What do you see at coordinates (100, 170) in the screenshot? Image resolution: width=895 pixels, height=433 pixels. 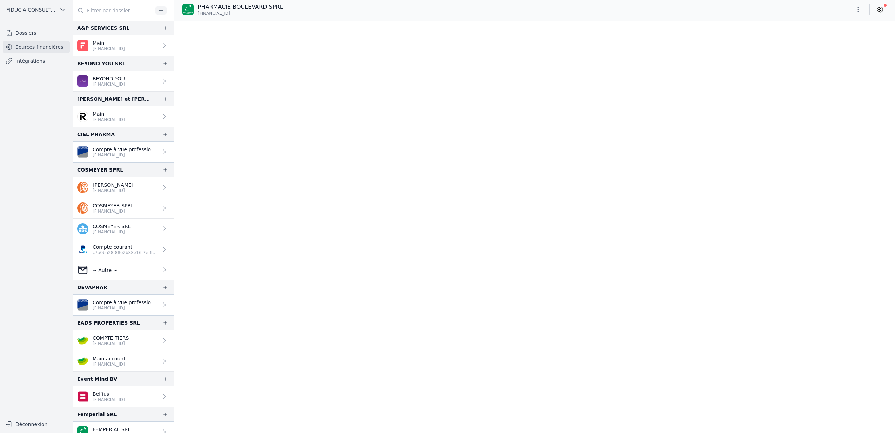 I see `div: COSMEYER SPRL` at bounding box center [100, 170].